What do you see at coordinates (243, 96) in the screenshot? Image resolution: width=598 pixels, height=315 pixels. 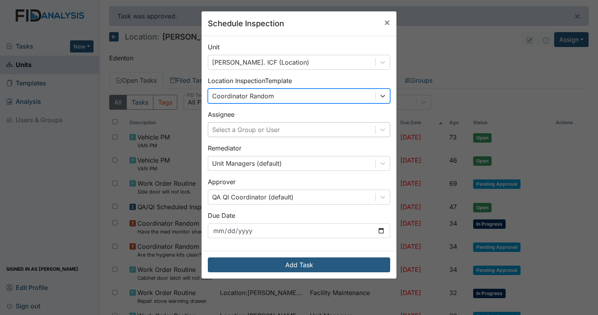 I see `div: Coordinator Random` at bounding box center [243, 96].